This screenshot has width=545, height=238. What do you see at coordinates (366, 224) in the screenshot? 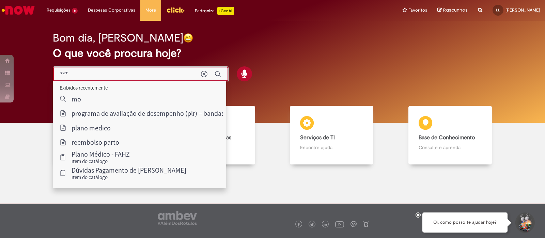
I see `img: logo_footer_naosei.png` at bounding box center [366, 224].